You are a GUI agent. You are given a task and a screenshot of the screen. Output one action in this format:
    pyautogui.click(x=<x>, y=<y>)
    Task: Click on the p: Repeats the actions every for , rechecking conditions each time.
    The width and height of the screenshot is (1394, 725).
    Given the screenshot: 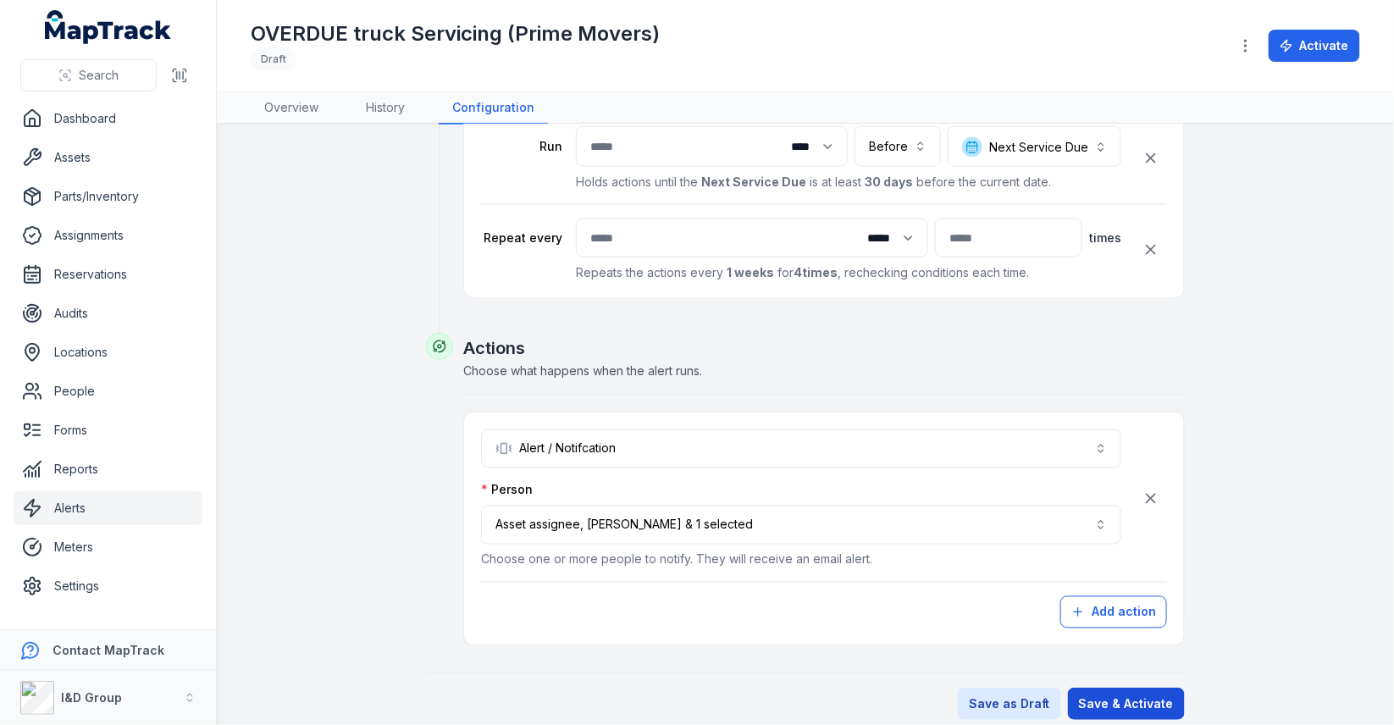 What is the action you would take?
    pyautogui.click(x=849, y=273)
    